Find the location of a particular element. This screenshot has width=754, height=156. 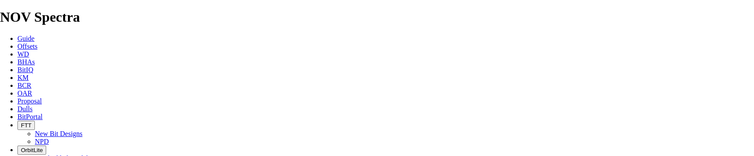

span: Proposal is located at coordinates (30, 101).